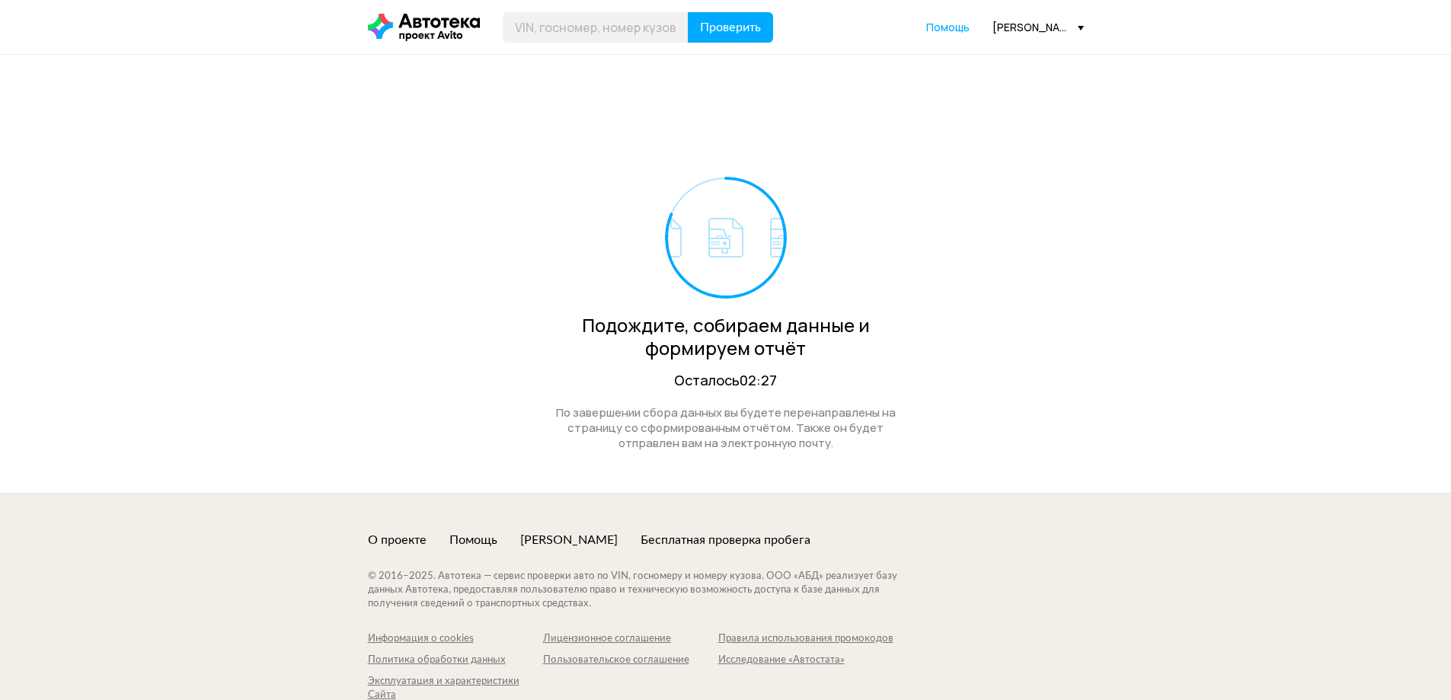 The height and width of the screenshot is (700, 1451). I want to click on a: Пользовательское соглашение, so click(631, 660).